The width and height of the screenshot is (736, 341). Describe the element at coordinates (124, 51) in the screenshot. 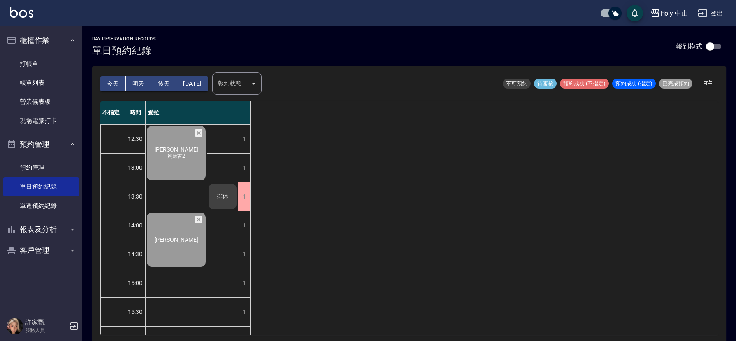

I see `h3: 單日預約紀錄` at that location.